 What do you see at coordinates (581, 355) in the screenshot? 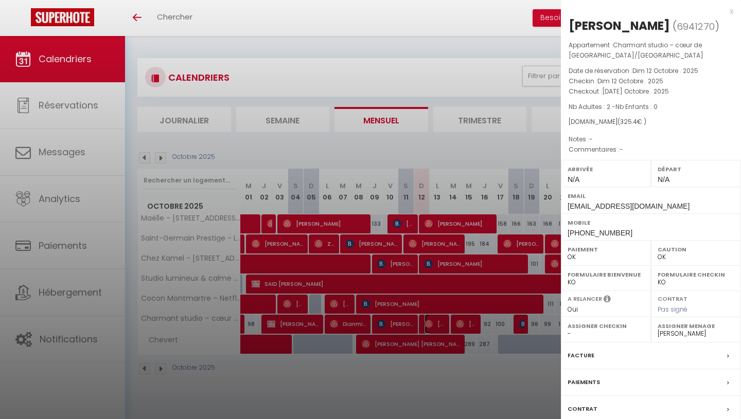
I see `label: Facture` at bounding box center [581, 355].